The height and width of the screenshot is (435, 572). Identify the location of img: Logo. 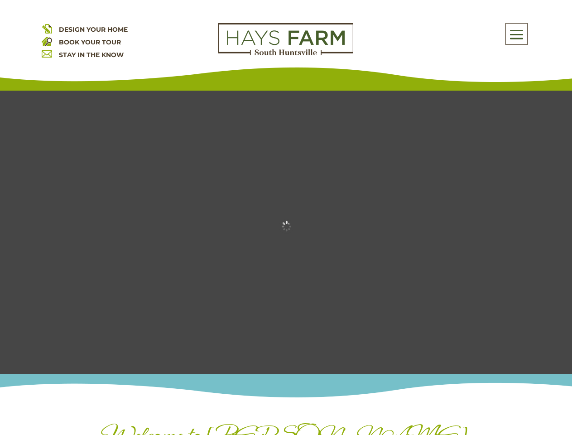
(286, 39).